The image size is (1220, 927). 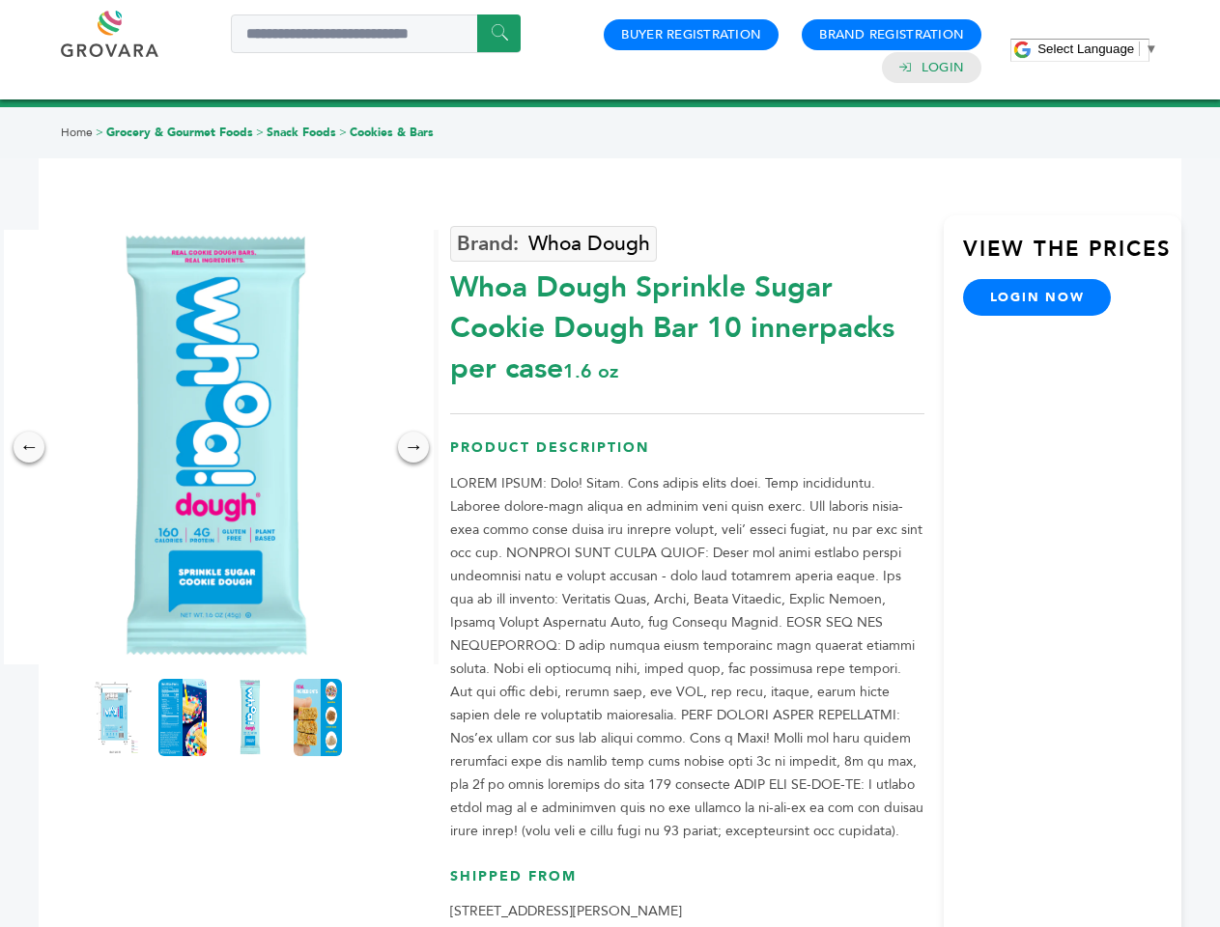 I want to click on h3: View the Prices, so click(x=1072, y=257).